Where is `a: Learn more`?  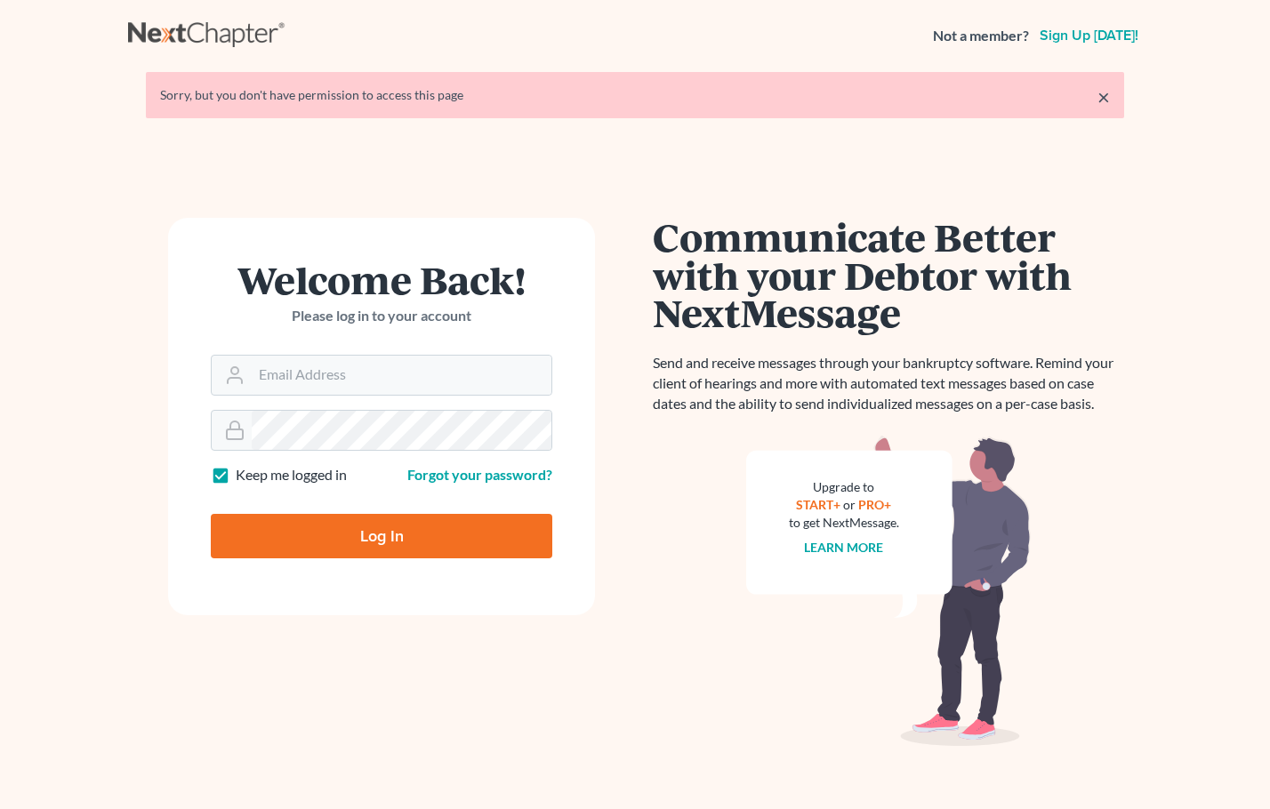 a: Learn more is located at coordinates (844, 547).